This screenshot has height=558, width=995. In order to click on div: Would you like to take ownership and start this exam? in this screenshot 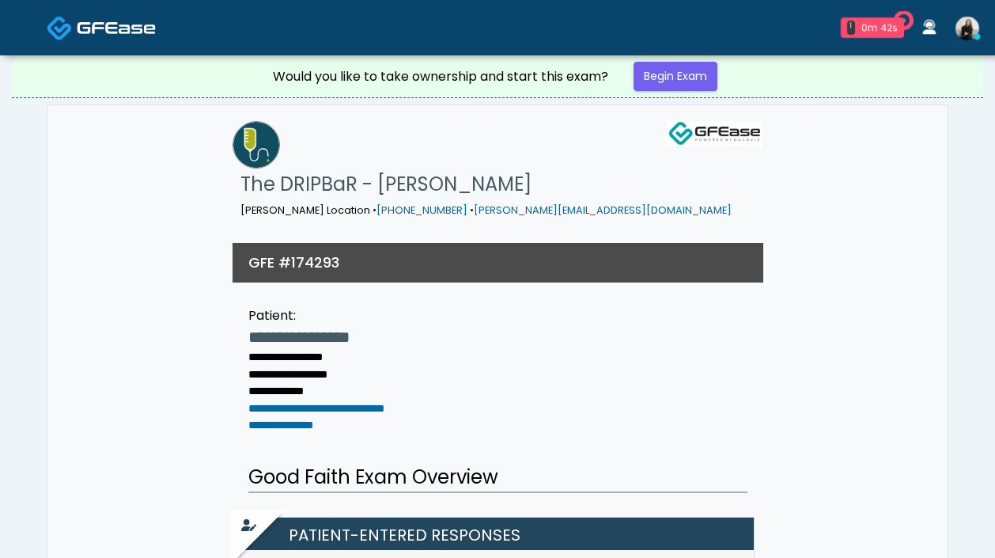, I will do `click(441, 77)`.